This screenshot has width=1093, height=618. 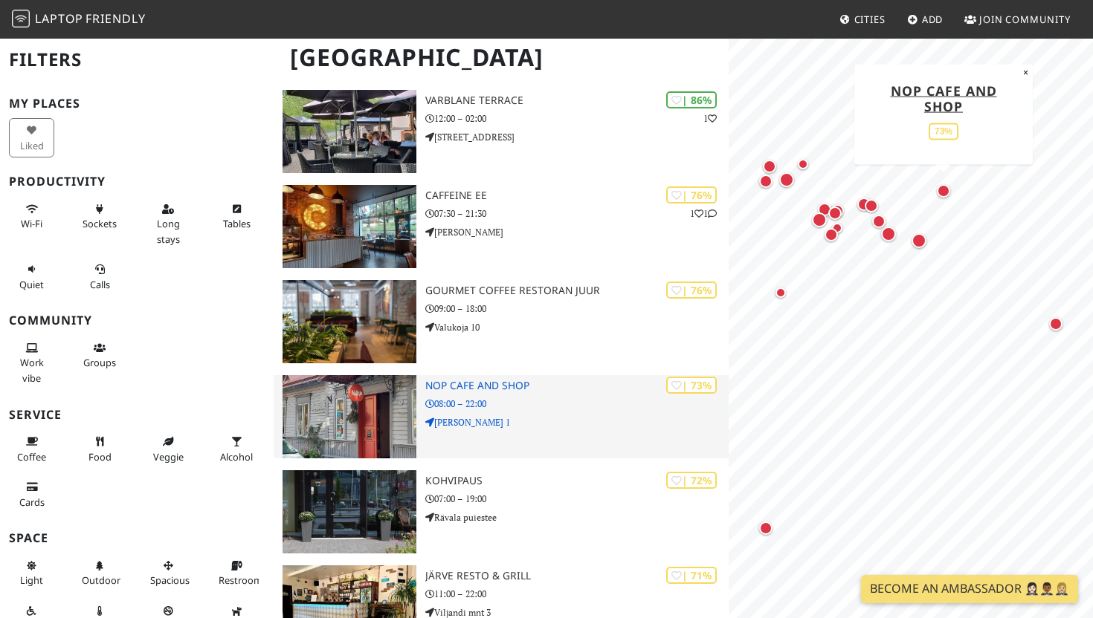 What do you see at coordinates (236, 573) in the screenshot?
I see `button: Restroom` at bounding box center [236, 573].